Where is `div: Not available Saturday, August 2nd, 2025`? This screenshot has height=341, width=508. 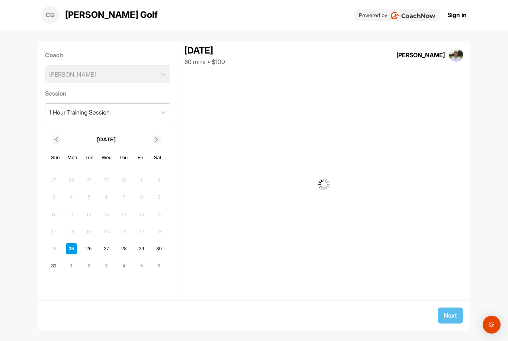
div: Not available Saturday, August 2nd, 2025 is located at coordinates (159, 180).